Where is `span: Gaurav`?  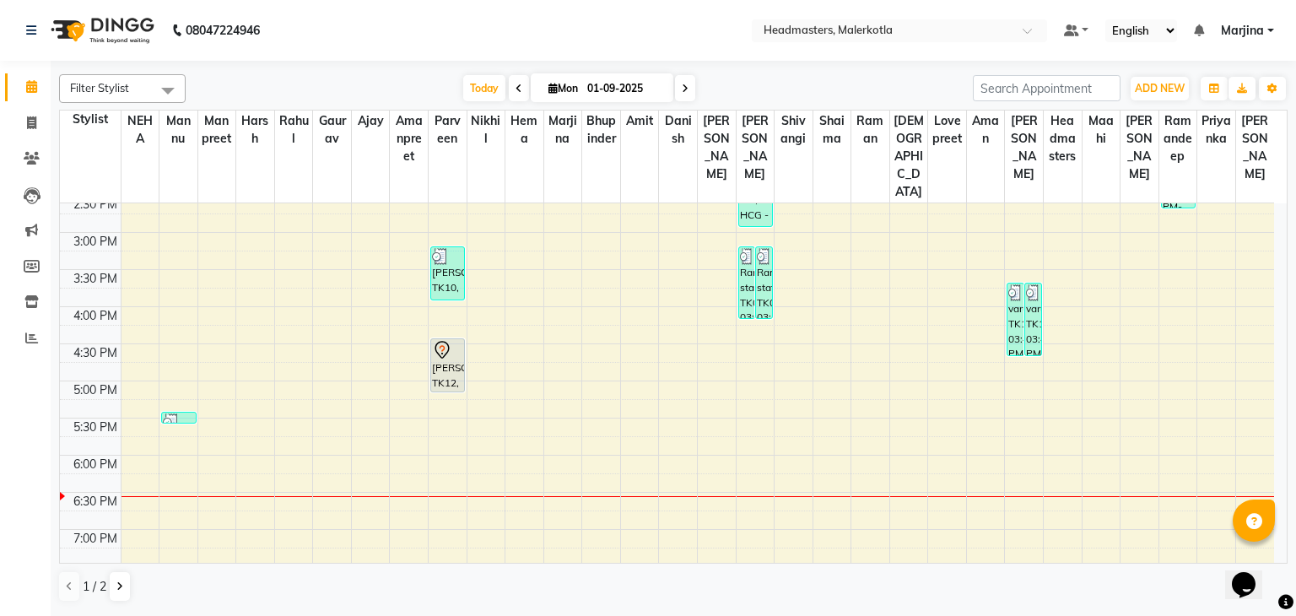
span: Gaurav is located at coordinates (332, 130).